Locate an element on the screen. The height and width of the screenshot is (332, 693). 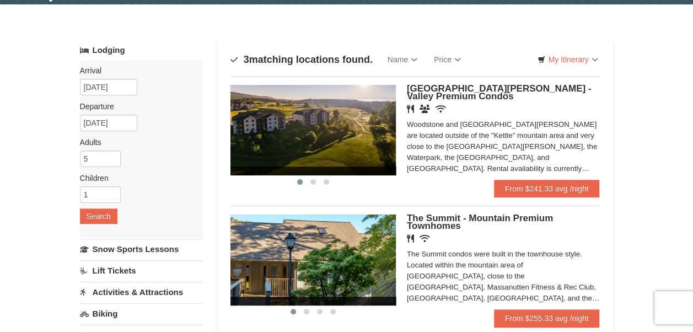
a: Activities & Attractions is located at coordinates (141, 292).